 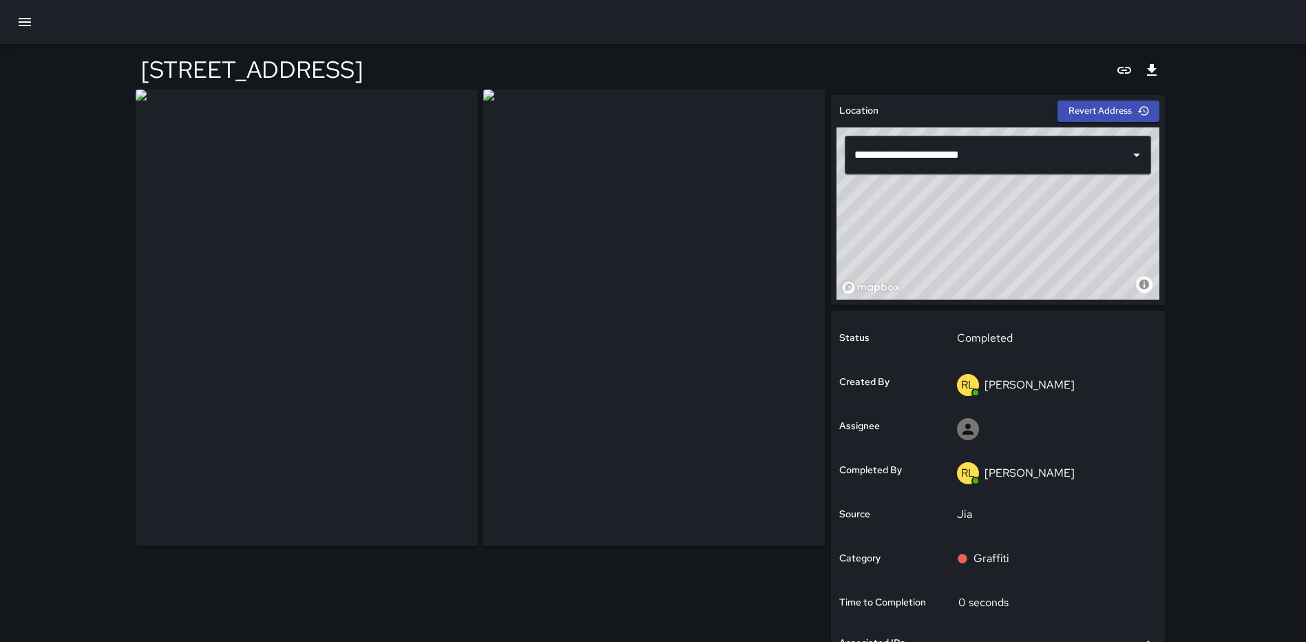 What do you see at coordinates (991, 558) in the screenshot?
I see `p: Graffiti` at bounding box center [991, 558].